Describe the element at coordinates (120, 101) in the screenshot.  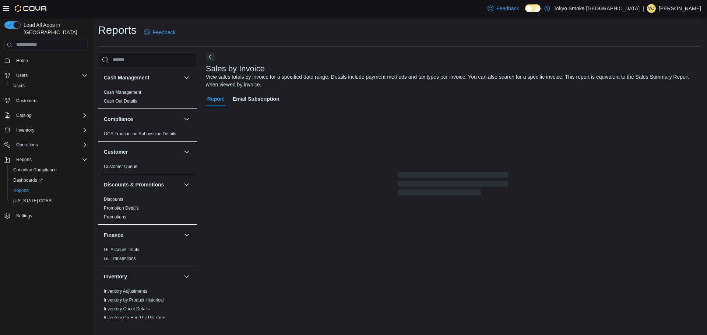
I see `a: Cash Out Details` at that location.